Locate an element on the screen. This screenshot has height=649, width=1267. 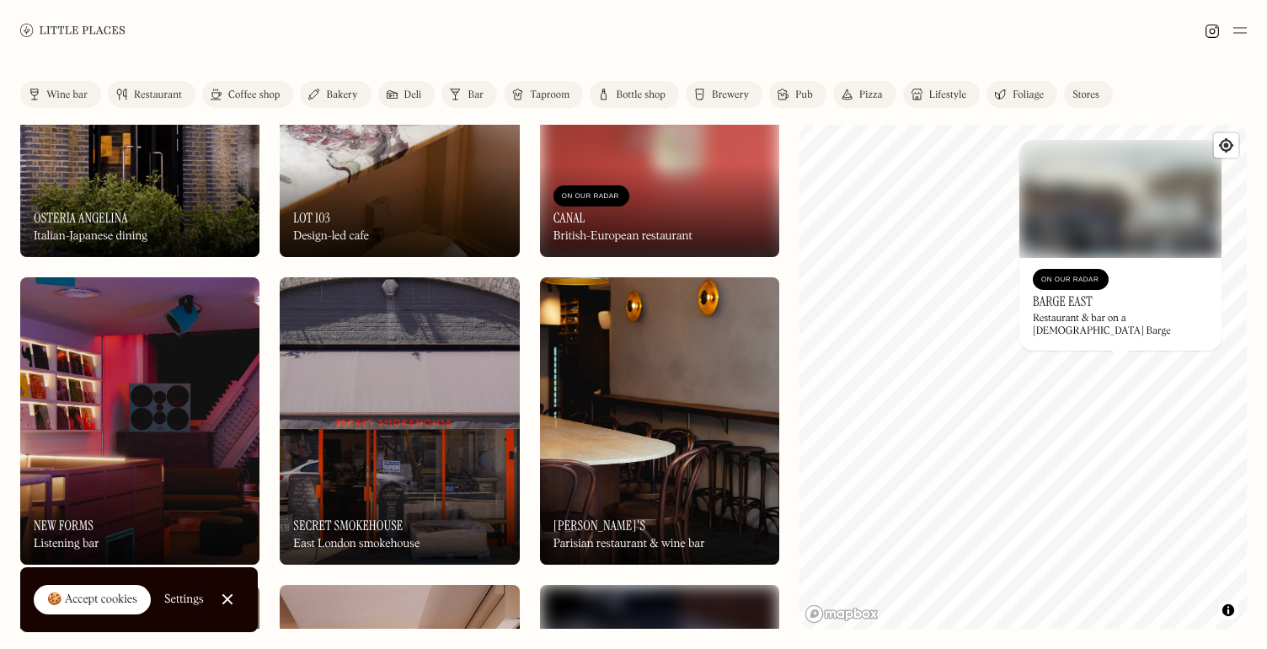
span: Toggle attribution is located at coordinates (1228, 610).